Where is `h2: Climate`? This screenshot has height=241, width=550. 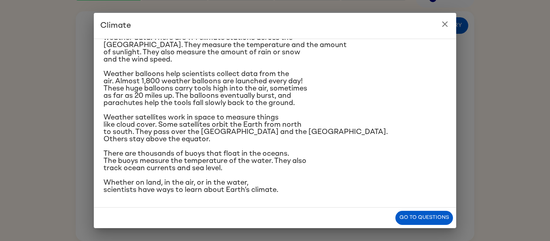
h2: Climate is located at coordinates (275, 26).